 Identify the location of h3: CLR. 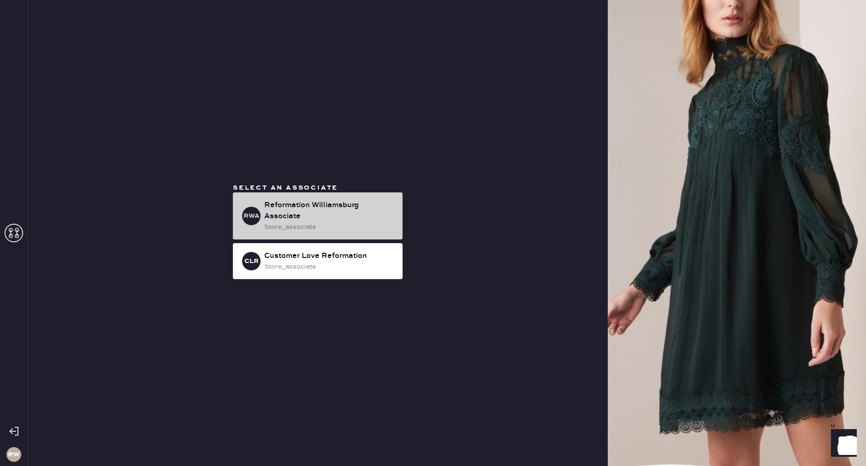
(251, 261).